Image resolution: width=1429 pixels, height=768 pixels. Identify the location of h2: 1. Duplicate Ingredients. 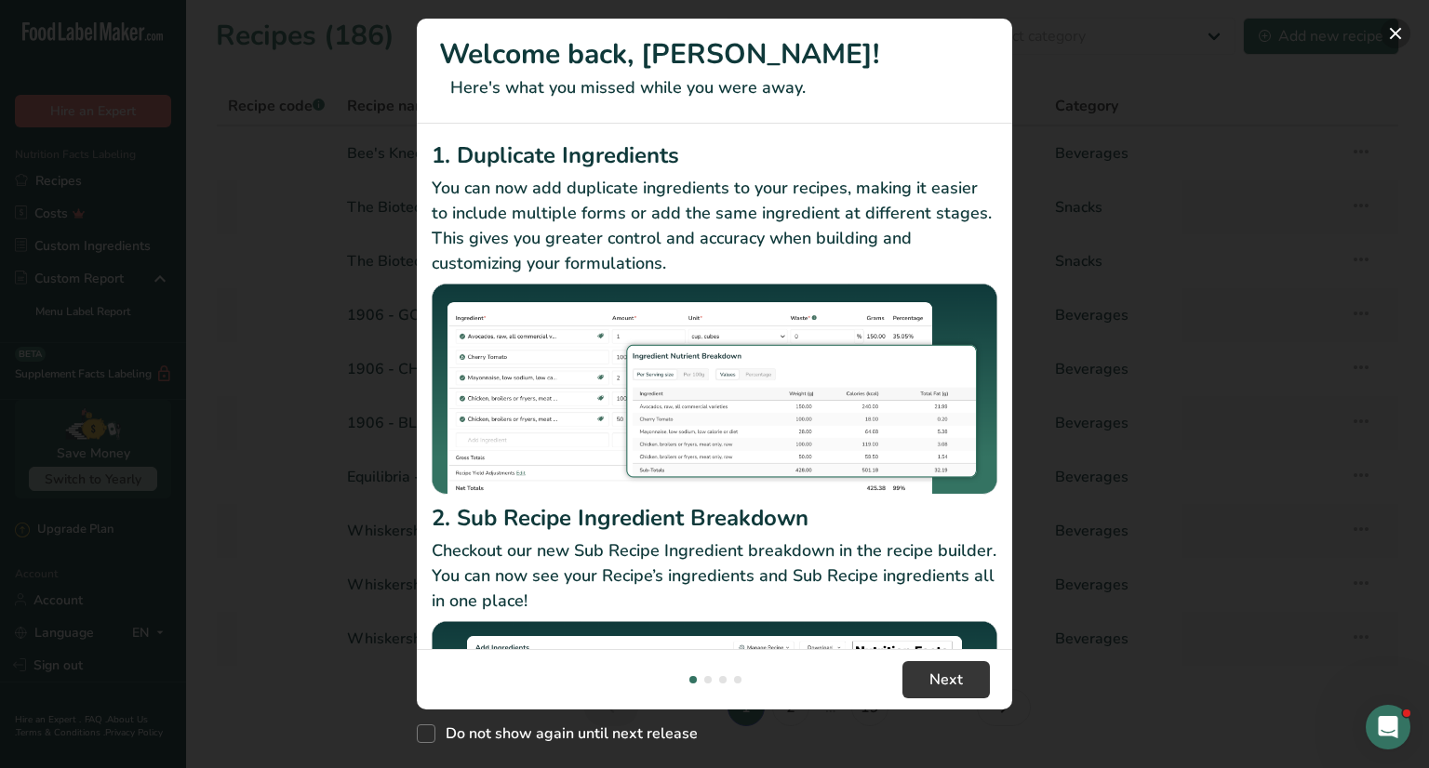
(714, 155).